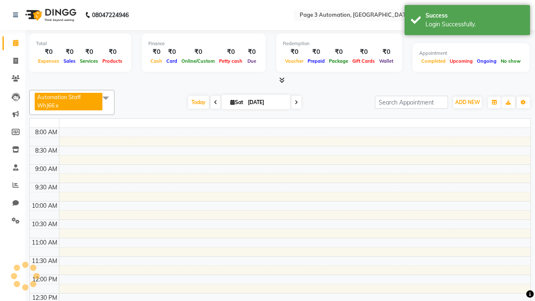  What do you see at coordinates (199, 102) in the screenshot?
I see `span: Today` at bounding box center [199, 102].